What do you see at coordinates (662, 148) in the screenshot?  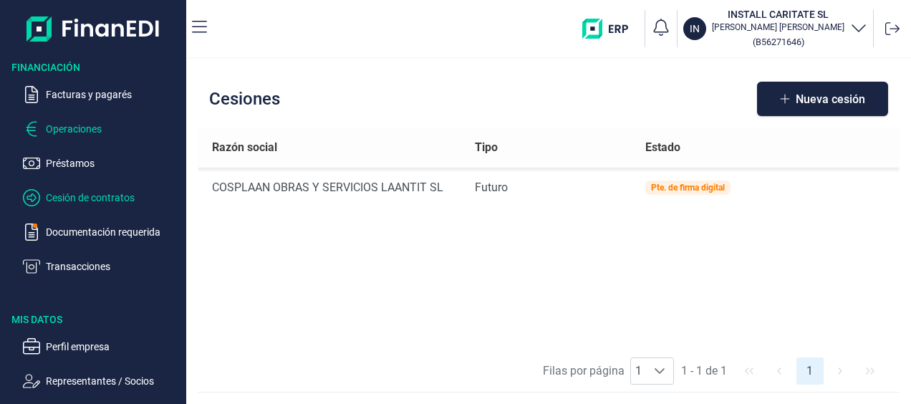 I see `span: Estado` at bounding box center [662, 148].